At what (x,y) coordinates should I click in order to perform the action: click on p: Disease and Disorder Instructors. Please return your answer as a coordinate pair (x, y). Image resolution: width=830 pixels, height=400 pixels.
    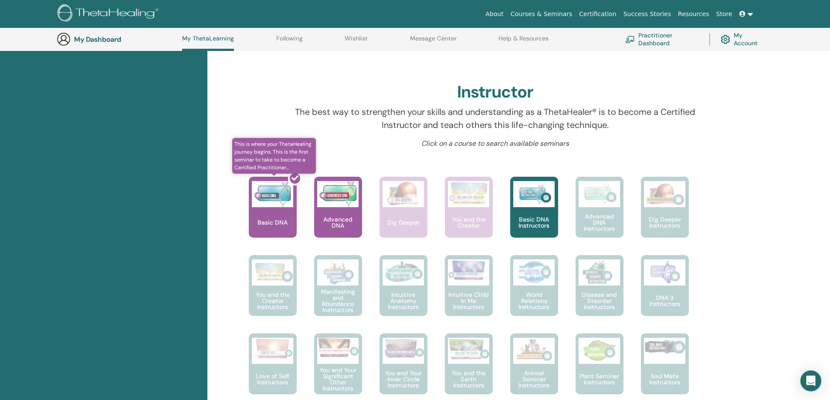
    Looking at the image, I should click on (599, 301).